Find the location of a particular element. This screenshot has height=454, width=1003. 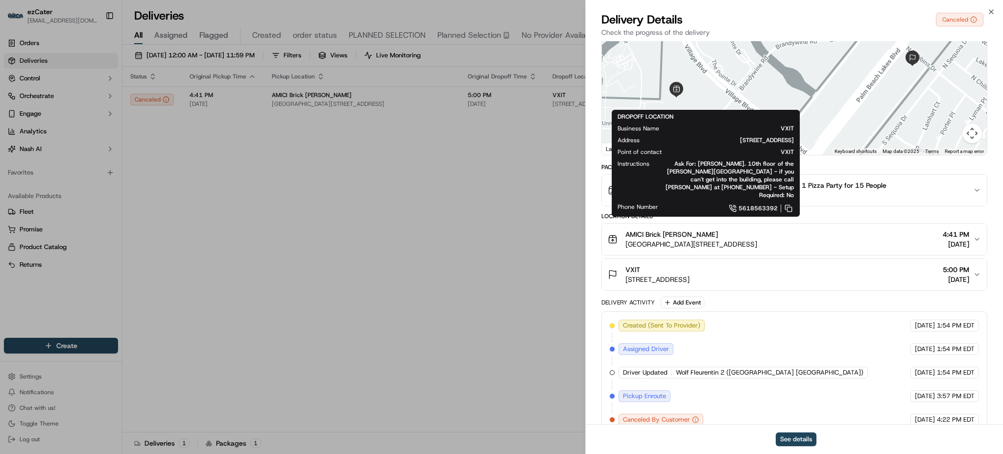

img: 1736555255976-a54dd68f-1ca7-489b-9aae-adbdc363a1c4 is located at coordinates (19, 102).